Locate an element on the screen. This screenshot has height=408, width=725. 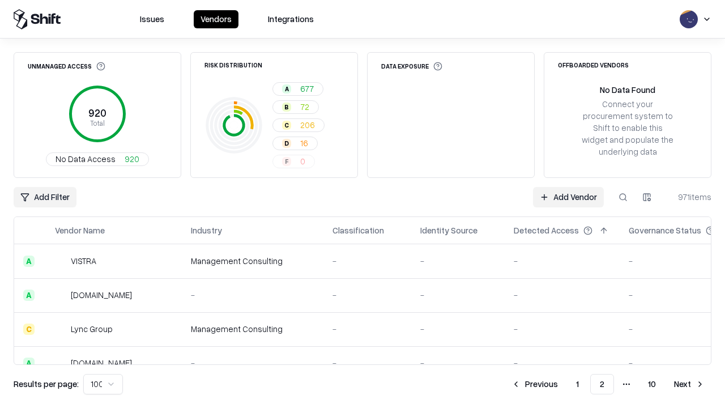
button: Issues is located at coordinates (152, 19).